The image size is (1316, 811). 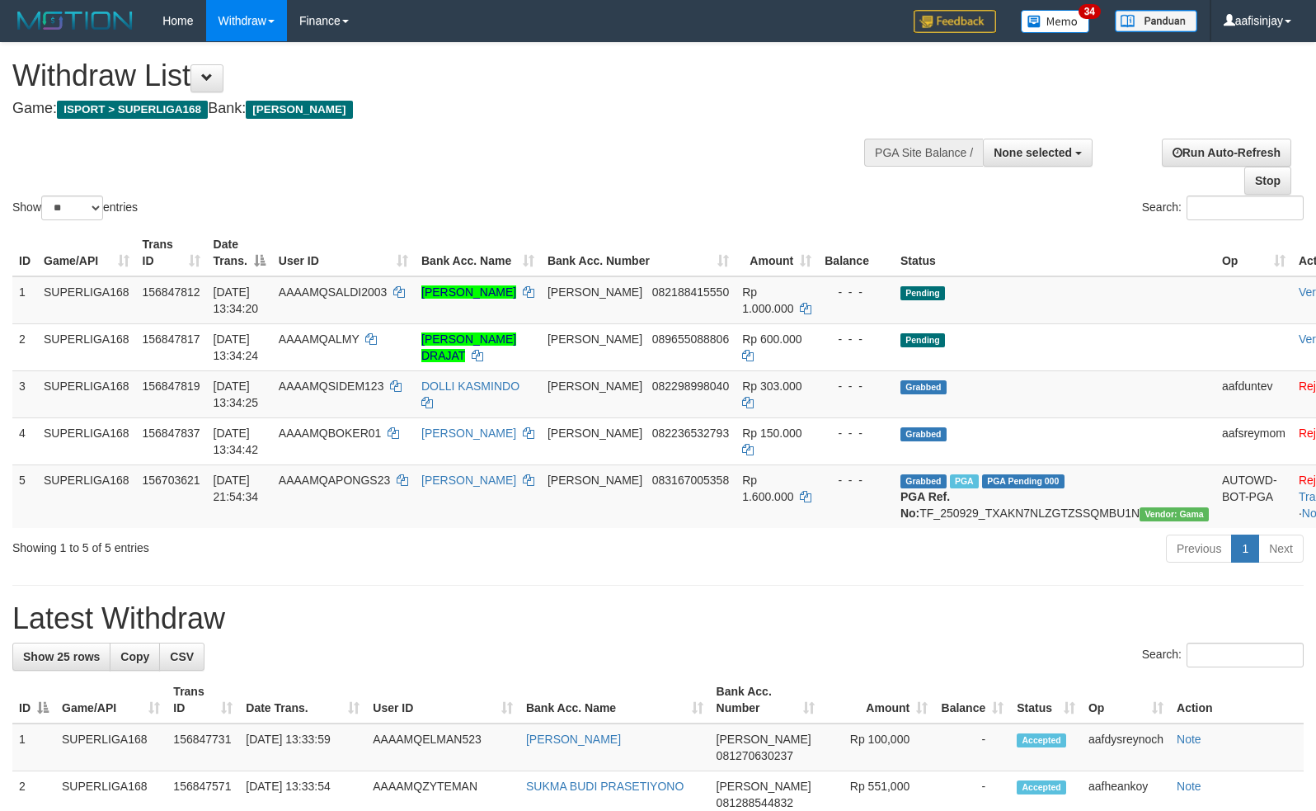 I want to click on span: 156847837, so click(x=172, y=433).